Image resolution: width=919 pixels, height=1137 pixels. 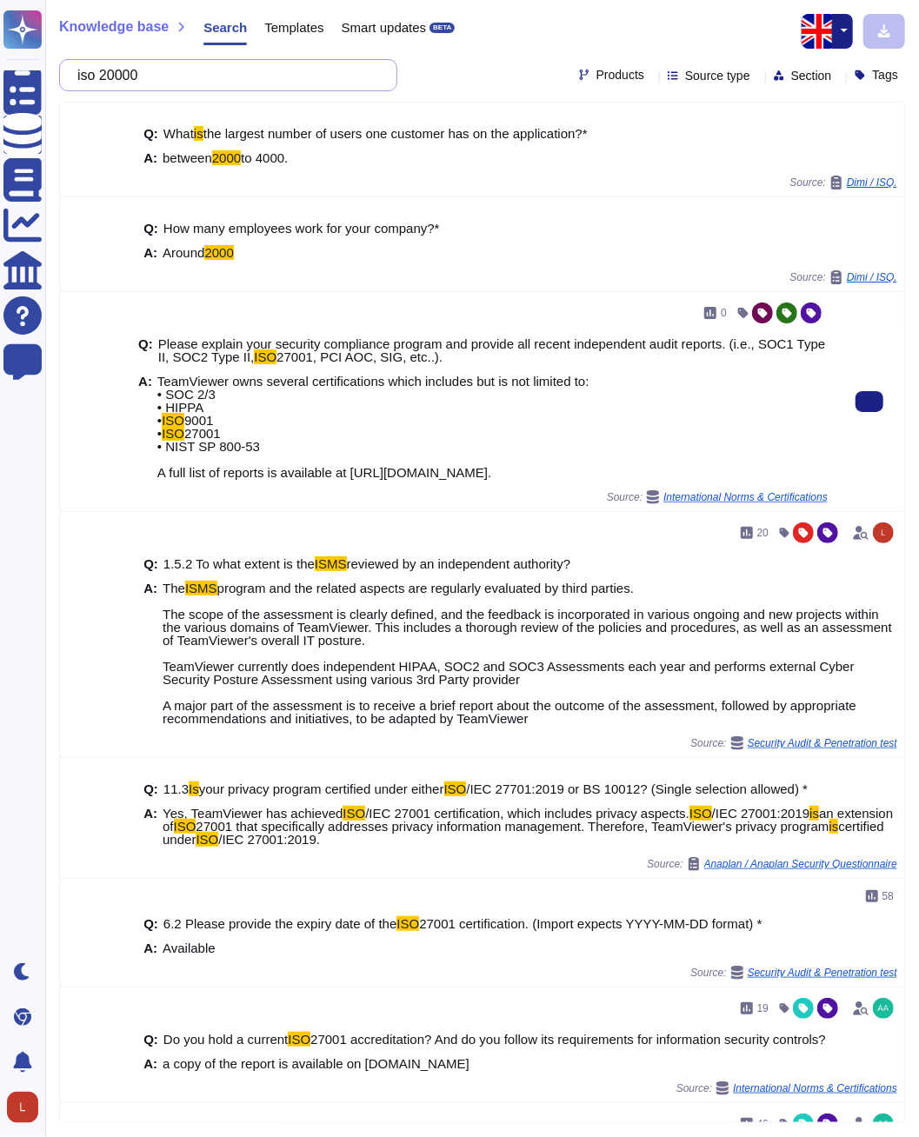 I want to click on span: Search, so click(x=225, y=27).